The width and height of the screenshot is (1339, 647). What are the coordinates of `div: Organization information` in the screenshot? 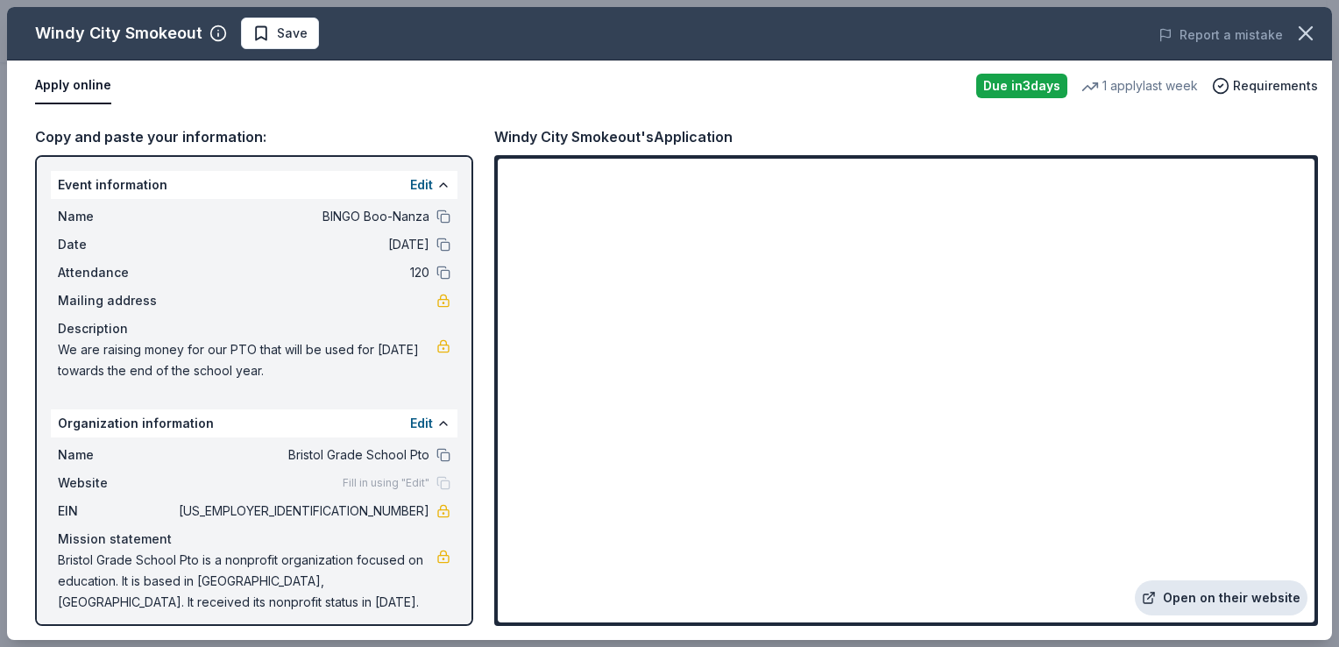 It's located at (254, 423).